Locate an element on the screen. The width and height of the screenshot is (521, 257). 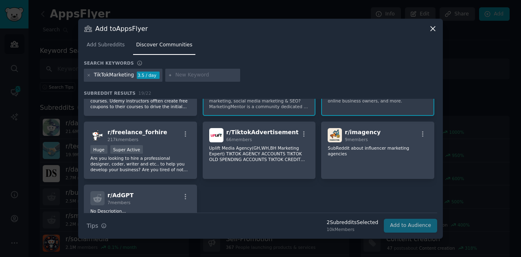
div: 3.5 / day is located at coordinates (148, 75).